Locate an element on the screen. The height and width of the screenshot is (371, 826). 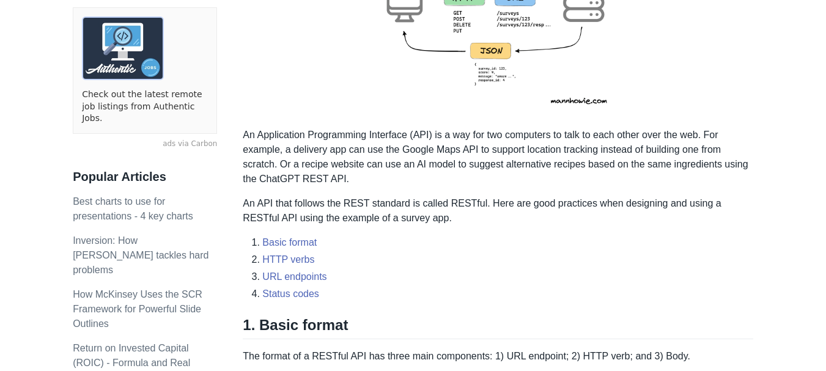
a: Best charts to use for presentations - 4 key charts is located at coordinates (133, 209).